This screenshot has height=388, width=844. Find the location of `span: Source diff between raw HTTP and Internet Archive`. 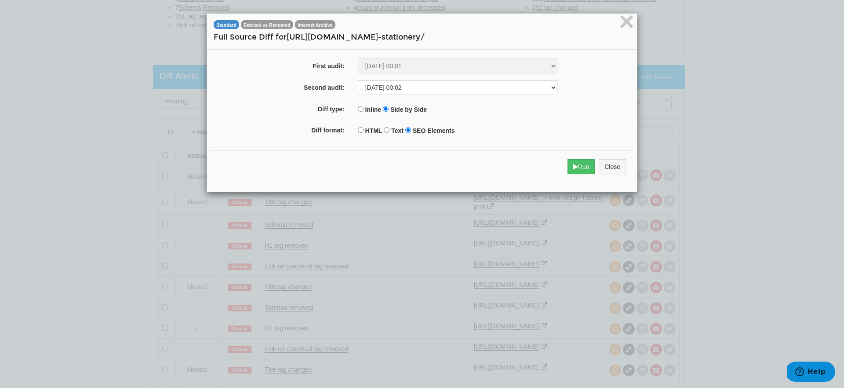

span: Source diff between raw HTTP and Internet Archive is located at coordinates (315, 25).